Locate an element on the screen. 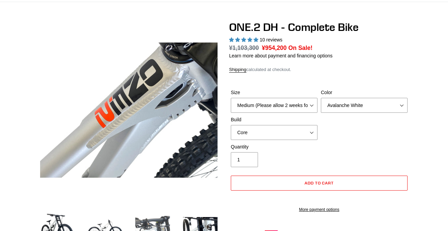 This screenshot has width=448, height=231. span: 5.00 stars is located at coordinates (244, 40).